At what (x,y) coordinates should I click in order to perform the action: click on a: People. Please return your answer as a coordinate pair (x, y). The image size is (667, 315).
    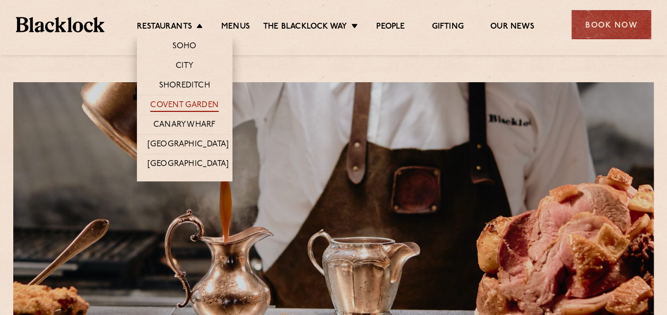
    Looking at the image, I should click on (391, 28).